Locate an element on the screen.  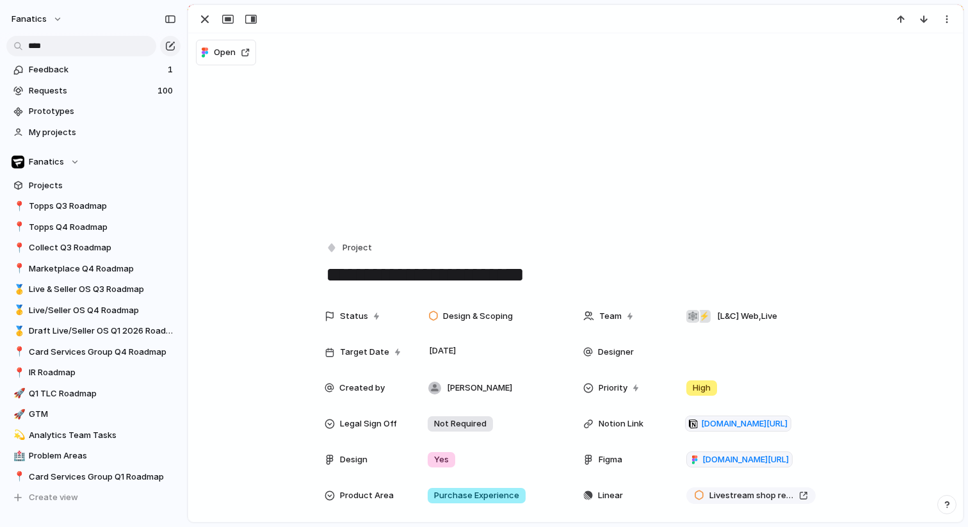
a: 🥇Draft Live/Seller OS Q1 2026 Roadmap is located at coordinates (93, 331).